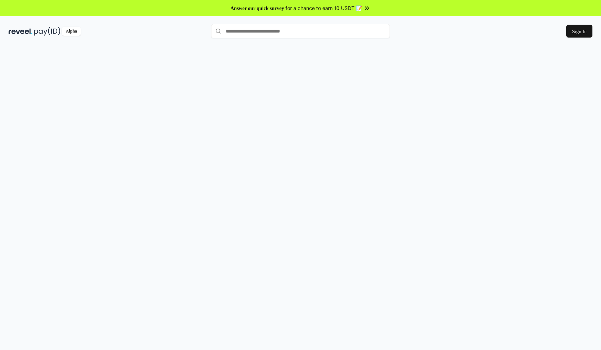  Describe the element at coordinates (72, 31) in the screenshot. I see `div: Alpha` at that location.